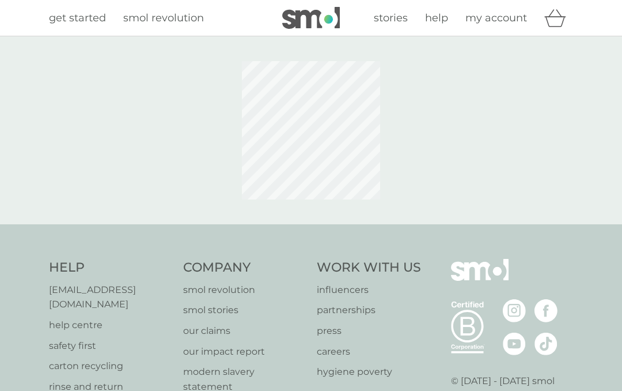 The image size is (622, 391). Describe the element at coordinates (244, 331) in the screenshot. I see `p: our claims` at that location.